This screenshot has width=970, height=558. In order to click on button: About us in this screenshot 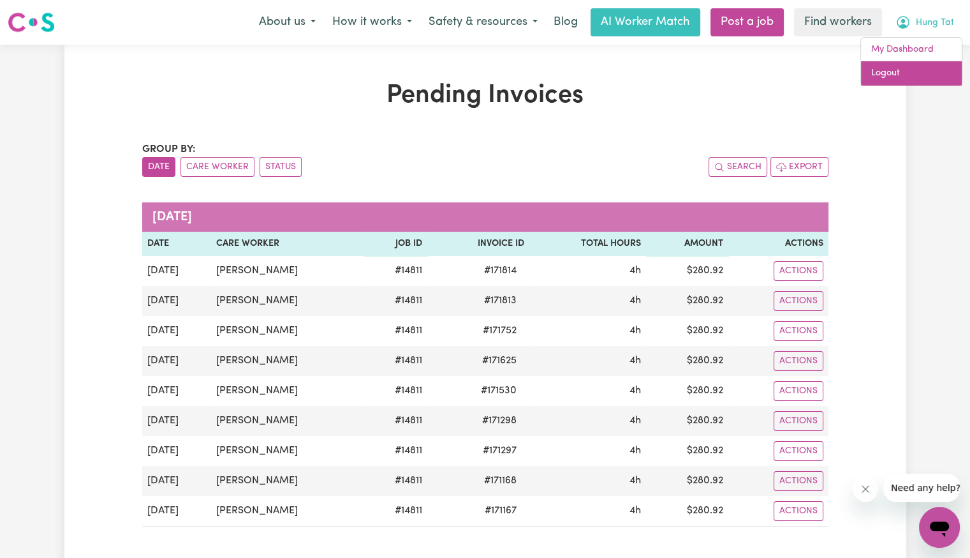, I will do `click(287, 22)`.